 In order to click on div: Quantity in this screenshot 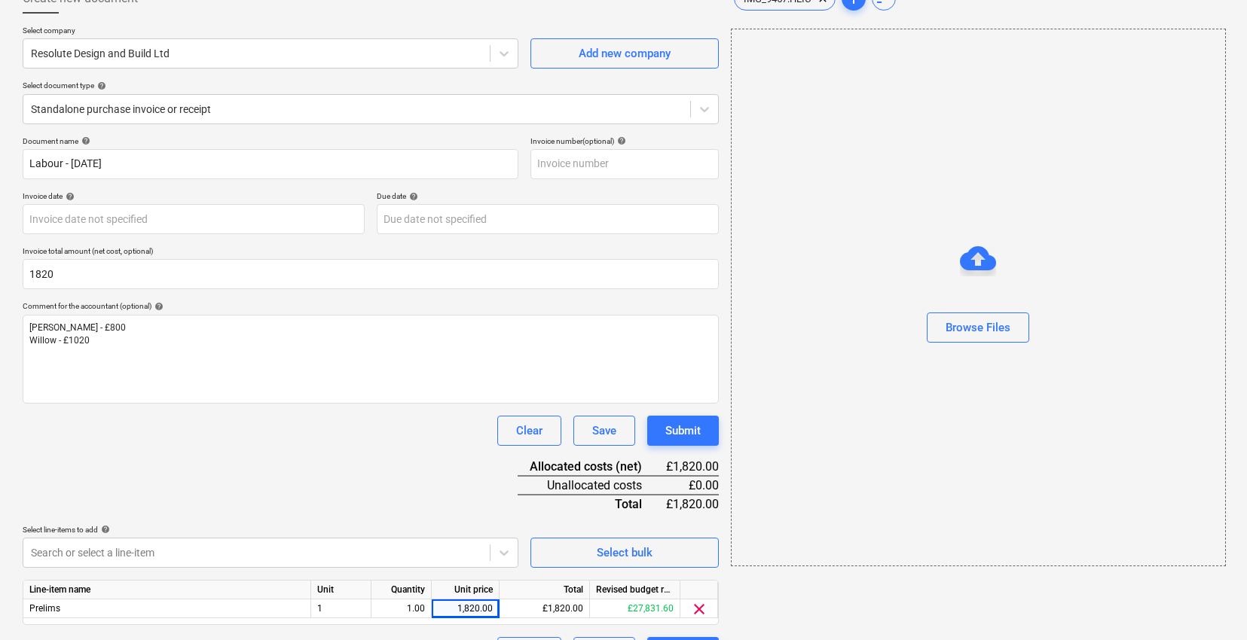, I will do `click(402, 590)`.